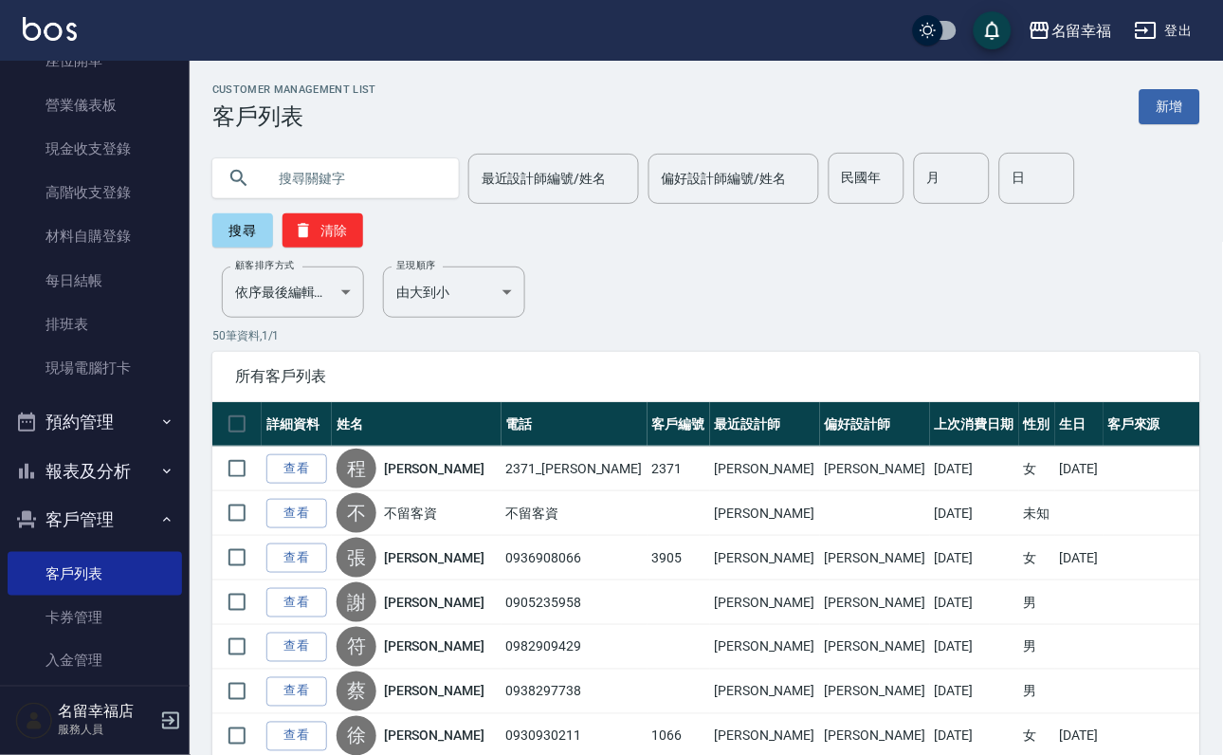 Image resolution: width=1223 pixels, height=755 pixels. I want to click on h2: Customer Management List, so click(294, 89).